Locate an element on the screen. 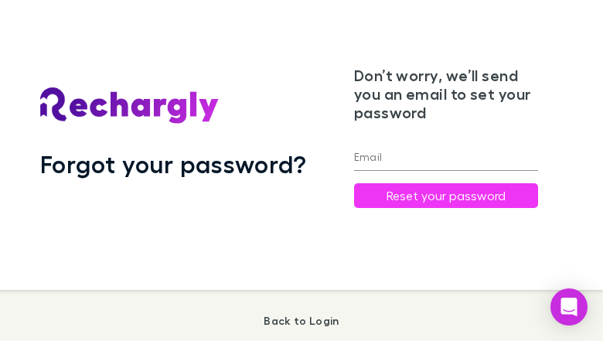 This screenshot has width=603, height=341. button: Reset your password is located at coordinates (446, 196).